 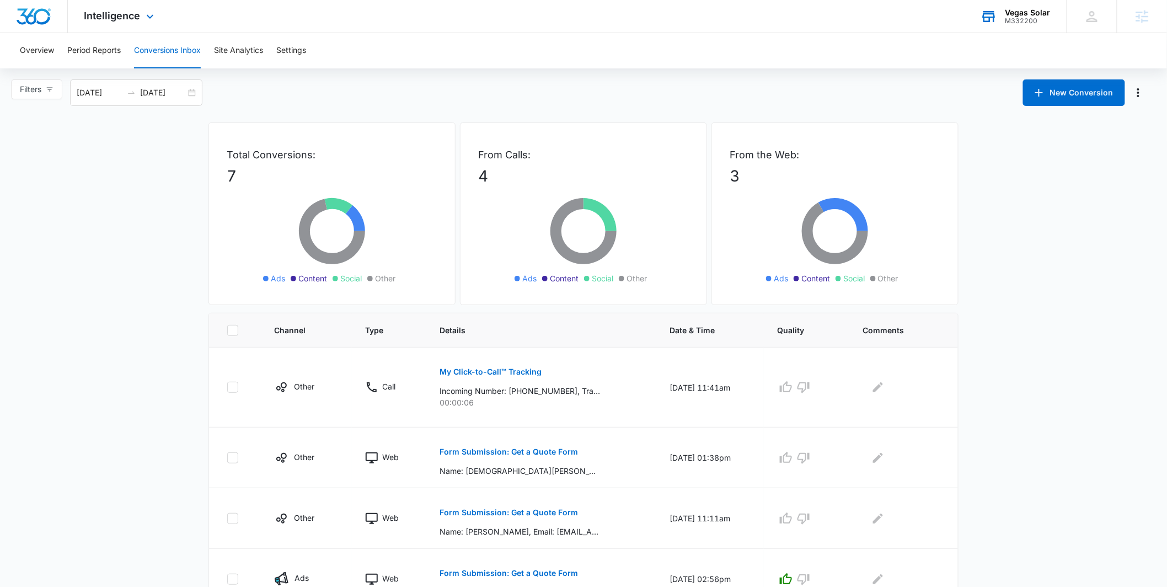 What do you see at coordinates (70, 68) in the screenshot?
I see `div: Domain Overview` at bounding box center [70, 68].